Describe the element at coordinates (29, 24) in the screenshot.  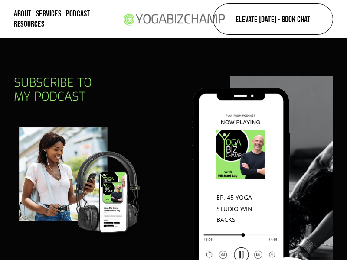
I see `a: folder dropdown` at that location.